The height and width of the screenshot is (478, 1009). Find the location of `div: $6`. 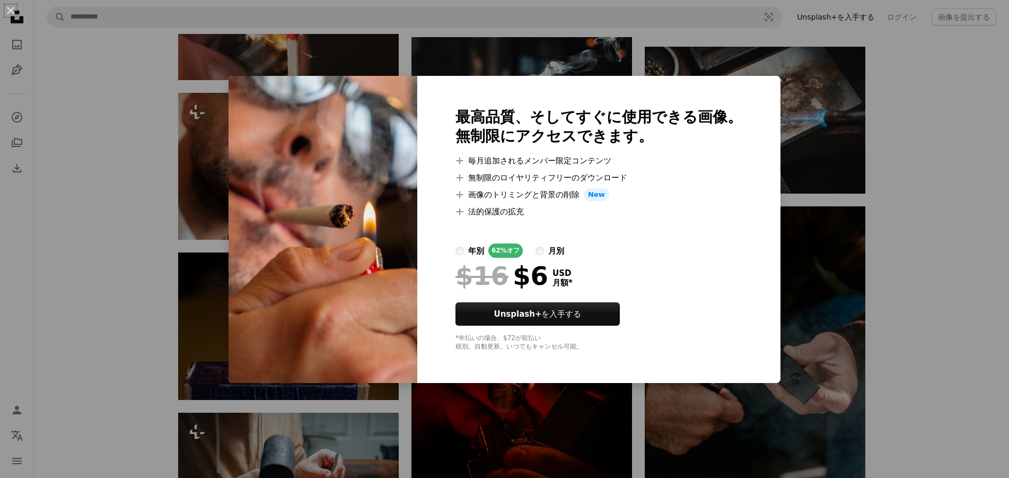

div: $6 is located at coordinates (501, 276).